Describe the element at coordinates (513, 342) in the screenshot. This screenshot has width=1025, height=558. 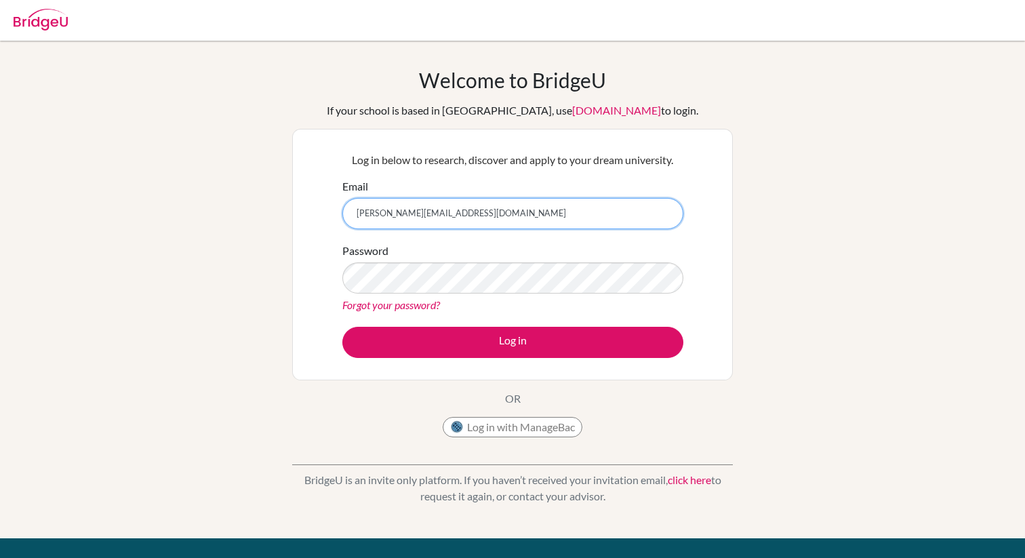
I see `button: Log in` at that location.